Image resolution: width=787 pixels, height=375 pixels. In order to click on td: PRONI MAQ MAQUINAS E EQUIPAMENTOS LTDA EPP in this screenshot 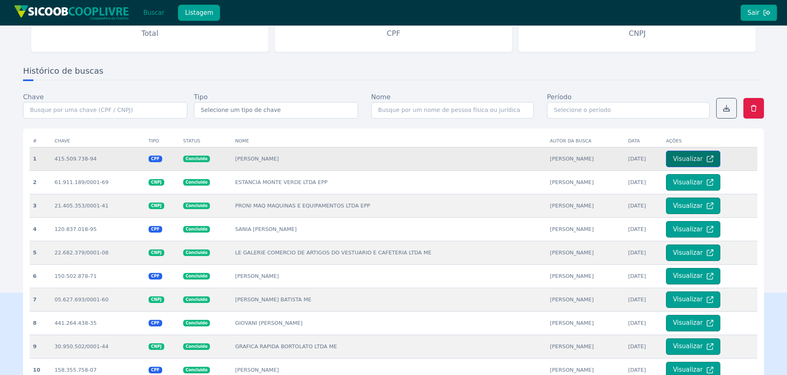, I will do `click(389, 205)`.